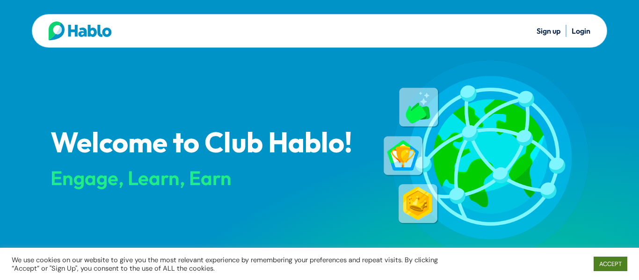 The width and height of the screenshot is (639, 280). I want to click on a: Login, so click(581, 31).